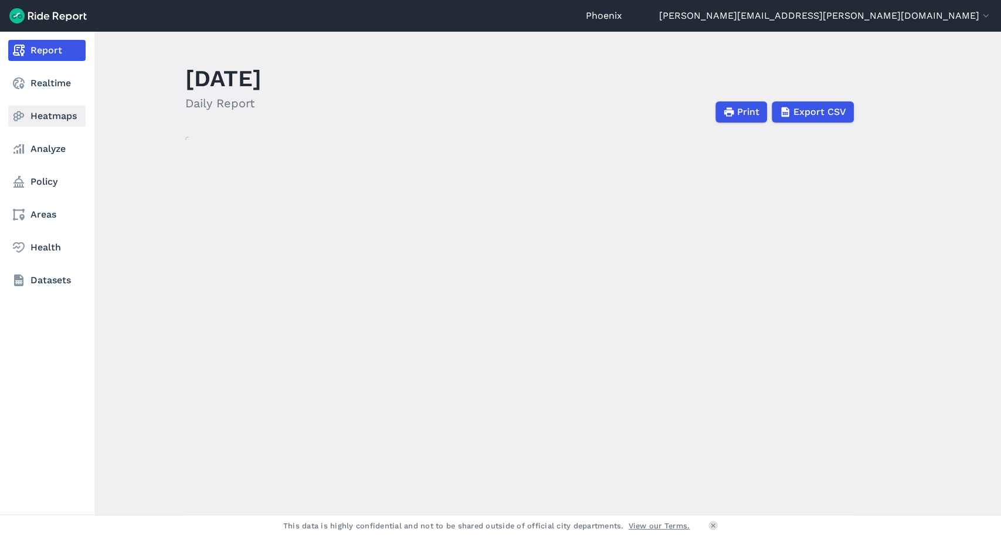  What do you see at coordinates (47, 247) in the screenshot?
I see `a: Health` at bounding box center [47, 247].